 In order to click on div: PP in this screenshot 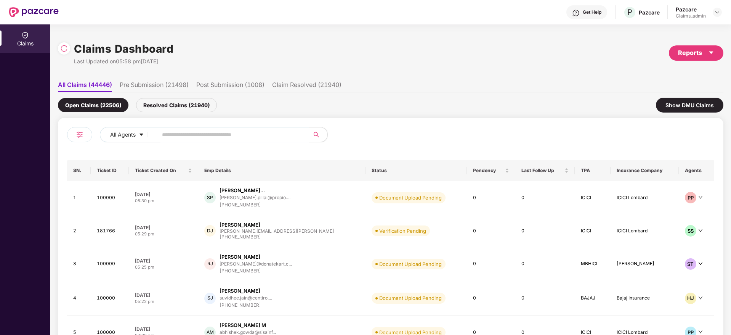, I will do `click(691, 198)`.